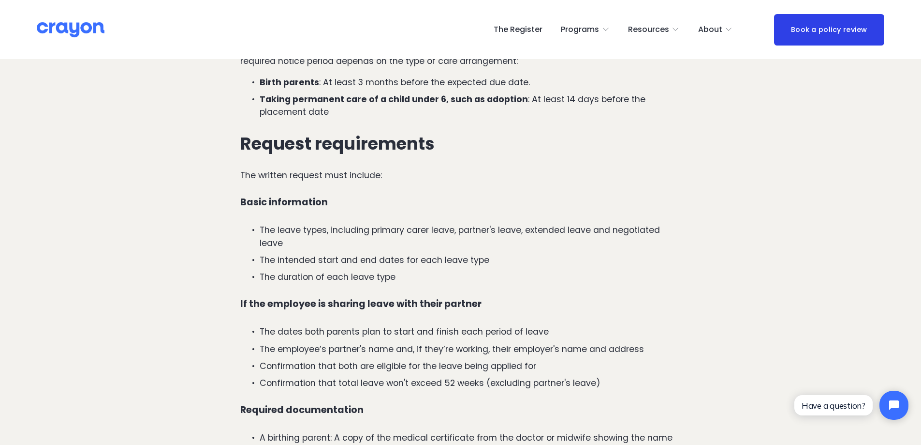 This screenshot has width=921, height=445. What do you see at coordinates (361, 303) in the screenshot?
I see `strong: If the employee is sharing leave with their partner` at bounding box center [361, 303].